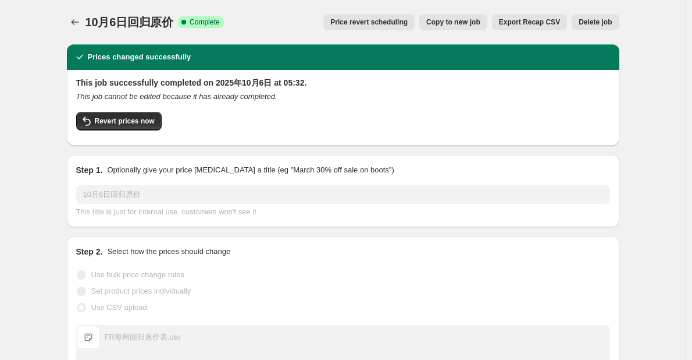  What do you see at coordinates (130, 22) in the screenshot?
I see `span: 10月6日回归原价` at bounding box center [130, 22].